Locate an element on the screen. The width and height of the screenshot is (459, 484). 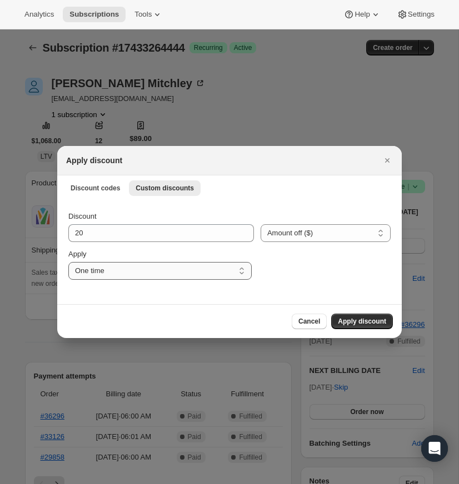
span: Settings is located at coordinates (421, 14).